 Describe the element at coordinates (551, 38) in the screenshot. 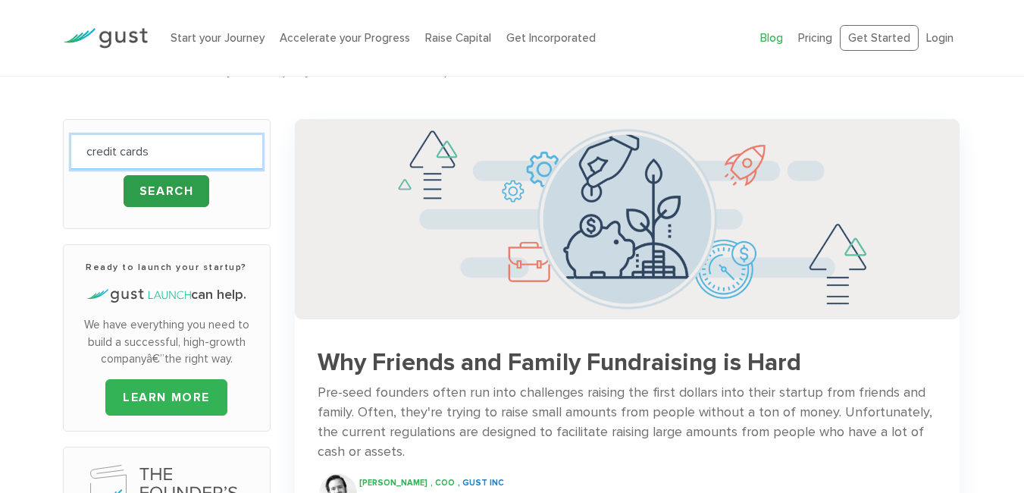

I see `a: Get Incorporated` at that location.